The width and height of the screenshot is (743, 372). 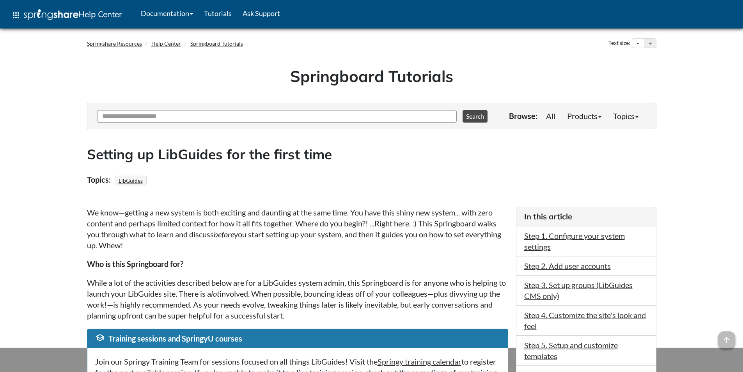 What do you see at coordinates (419, 361) in the screenshot?
I see `a: Springy training calendar` at bounding box center [419, 361].